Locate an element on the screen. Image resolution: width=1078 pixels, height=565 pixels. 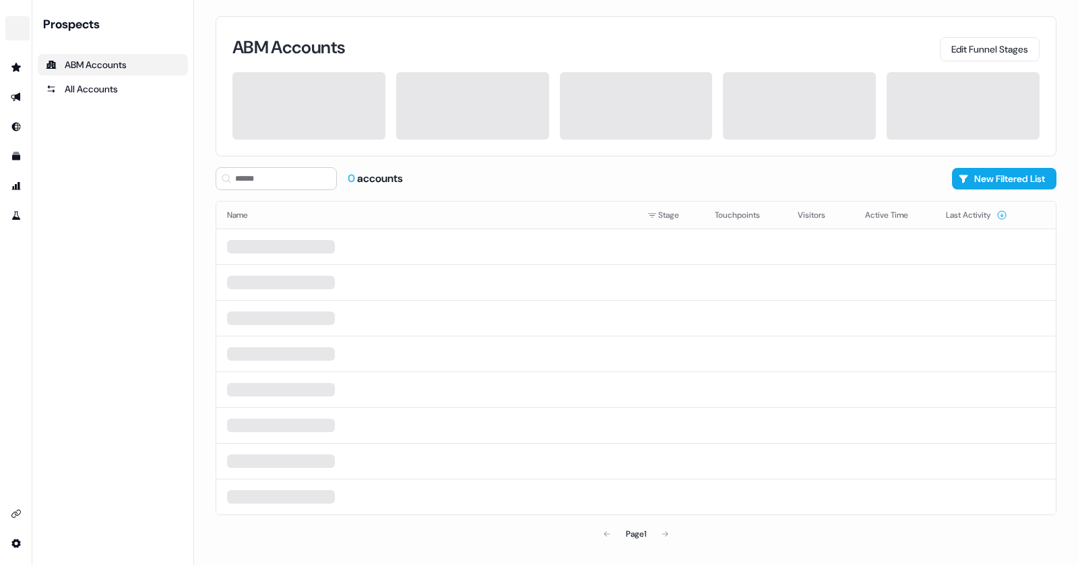
a: Go to Inbound is located at coordinates (16, 127).